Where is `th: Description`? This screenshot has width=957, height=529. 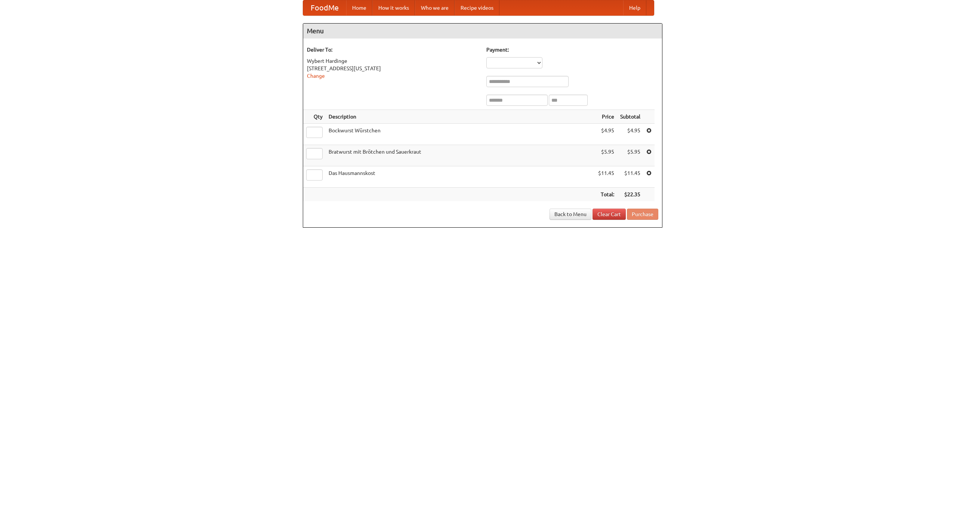 th: Description is located at coordinates (460, 117).